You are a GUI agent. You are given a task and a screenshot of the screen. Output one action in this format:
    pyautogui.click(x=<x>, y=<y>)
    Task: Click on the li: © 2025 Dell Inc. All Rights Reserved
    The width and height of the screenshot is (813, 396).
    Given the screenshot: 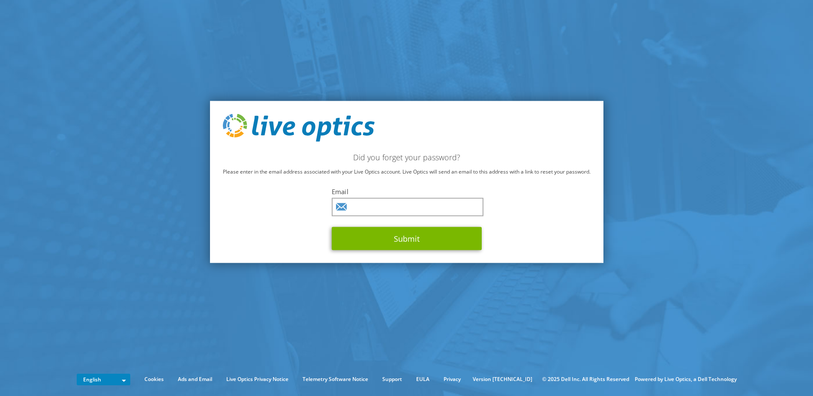 What is the action you would take?
    pyautogui.click(x=585, y=379)
    